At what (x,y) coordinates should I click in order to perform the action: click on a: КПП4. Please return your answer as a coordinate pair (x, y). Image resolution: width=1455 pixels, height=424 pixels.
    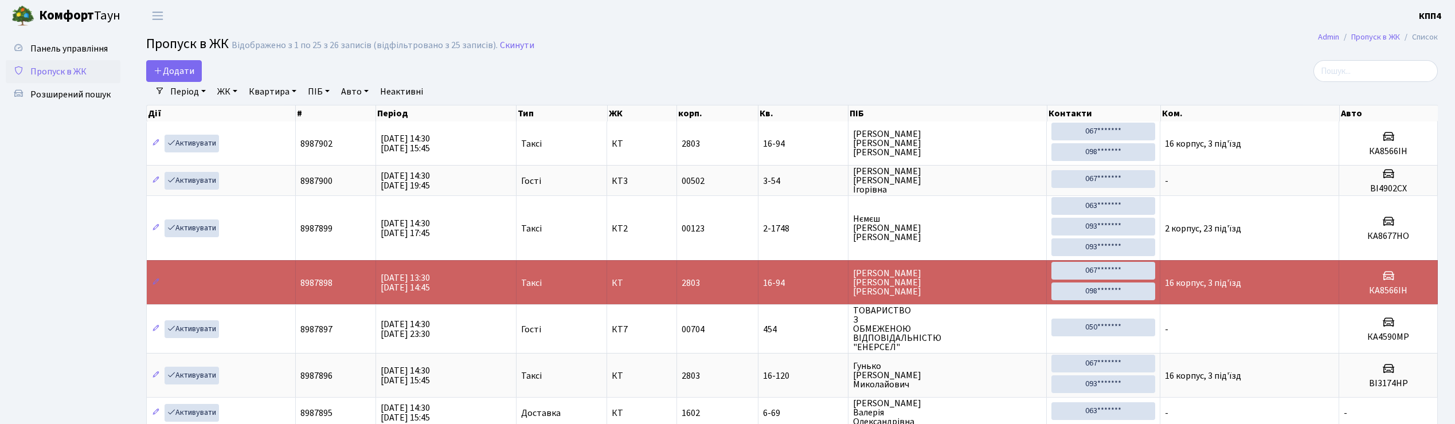
    Looking at the image, I should click on (1430, 16).